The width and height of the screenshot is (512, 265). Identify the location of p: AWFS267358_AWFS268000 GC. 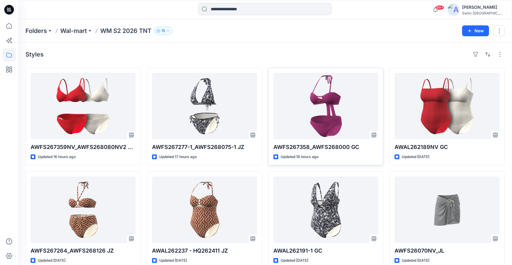
(326, 147).